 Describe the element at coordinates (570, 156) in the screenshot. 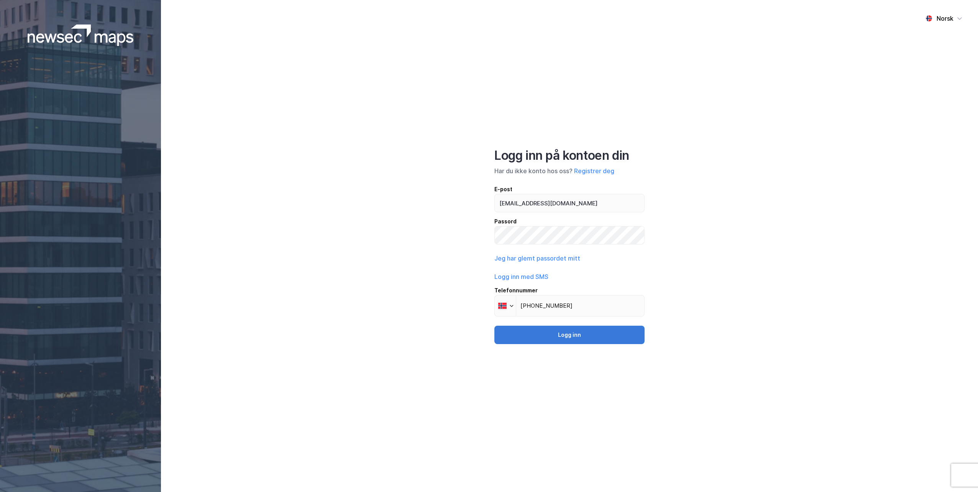

I see `div: Logg inn på kontoen din` at that location.